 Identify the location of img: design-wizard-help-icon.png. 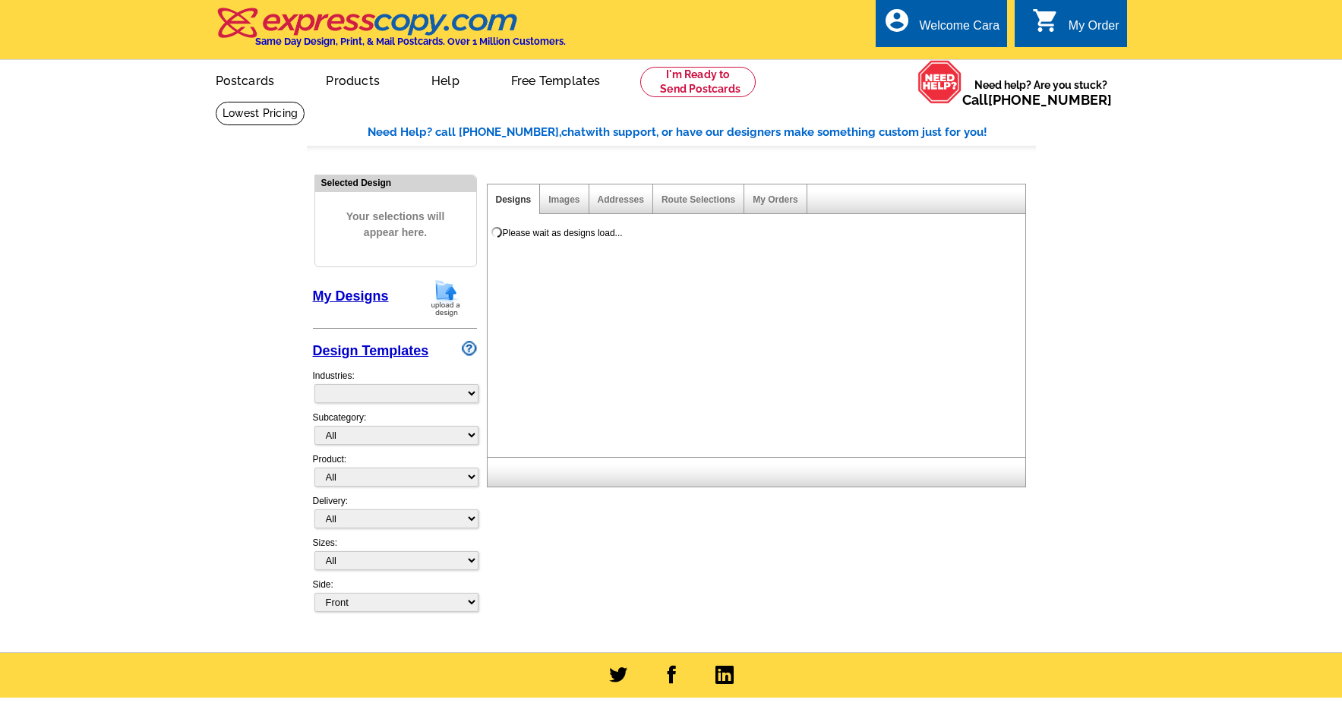
(469, 348).